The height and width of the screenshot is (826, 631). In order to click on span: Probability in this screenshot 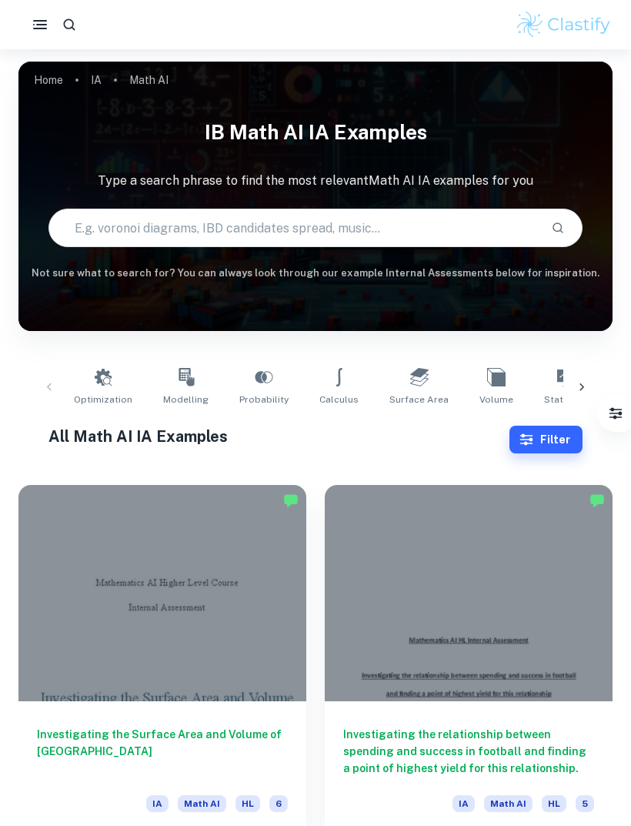, I will do `click(264, 399)`.